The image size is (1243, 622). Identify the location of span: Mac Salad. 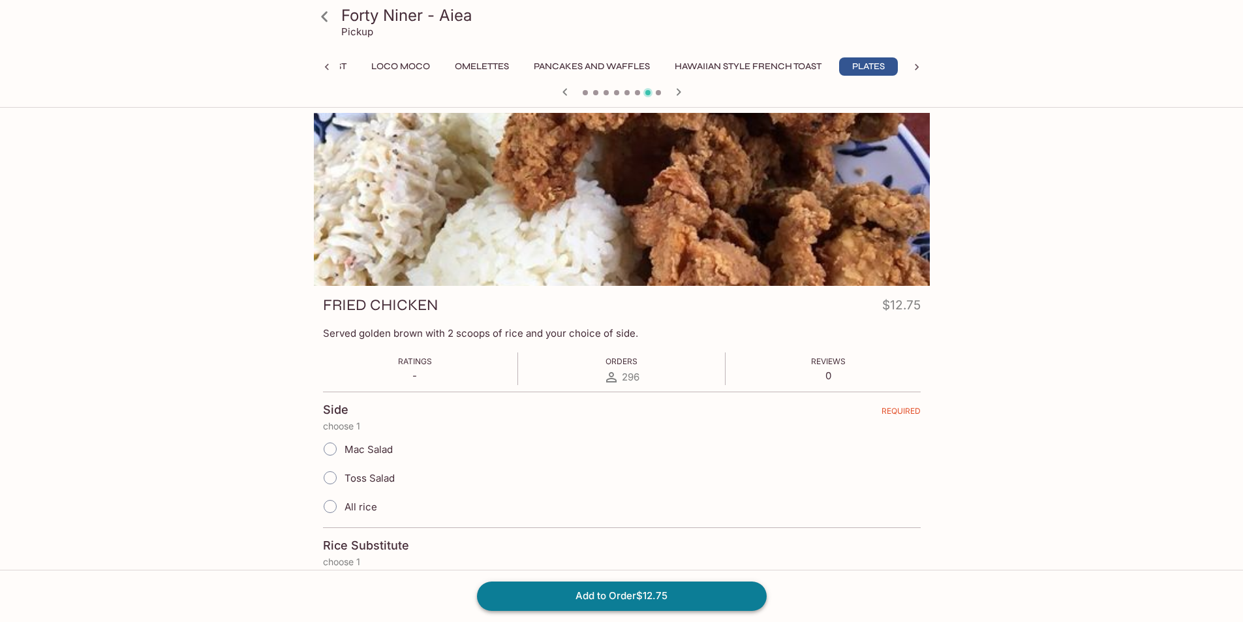
(369, 449).